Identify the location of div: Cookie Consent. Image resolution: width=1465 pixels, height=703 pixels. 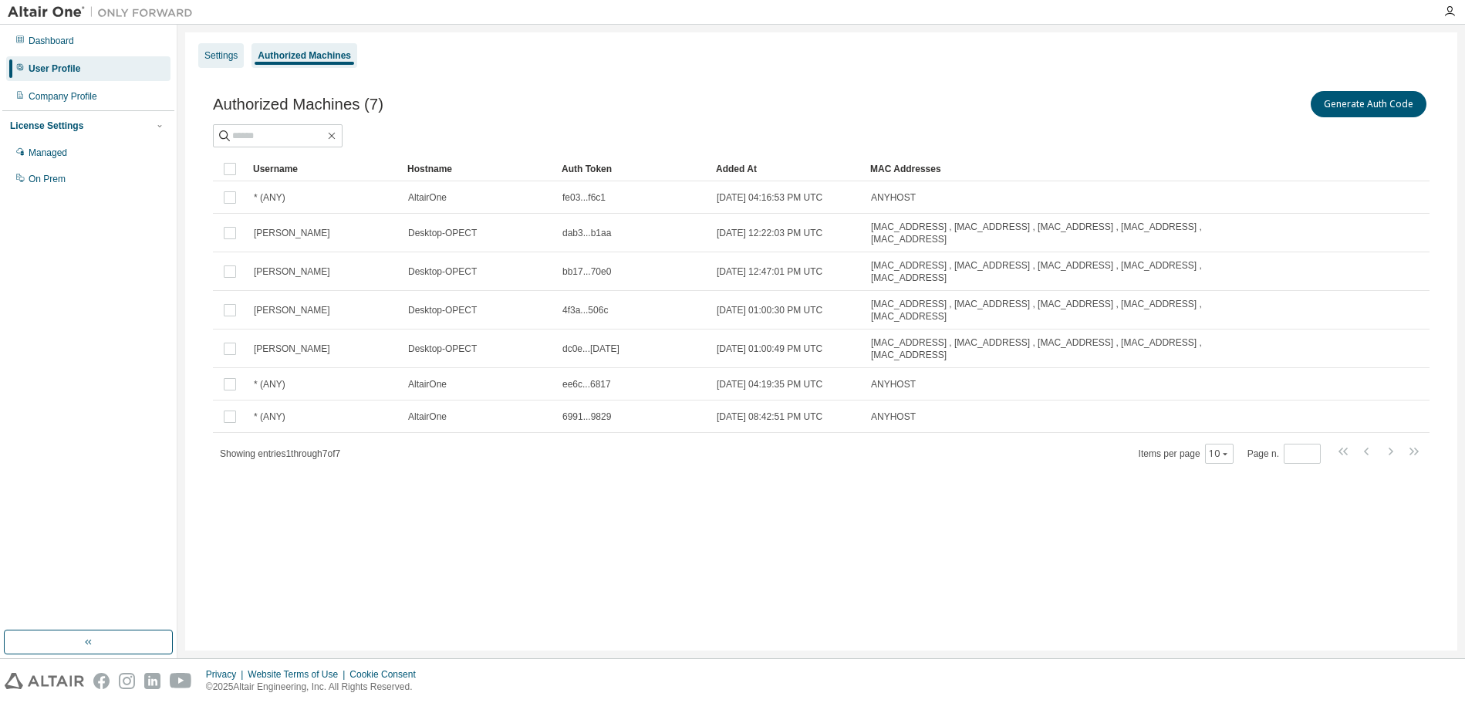
(387, 674).